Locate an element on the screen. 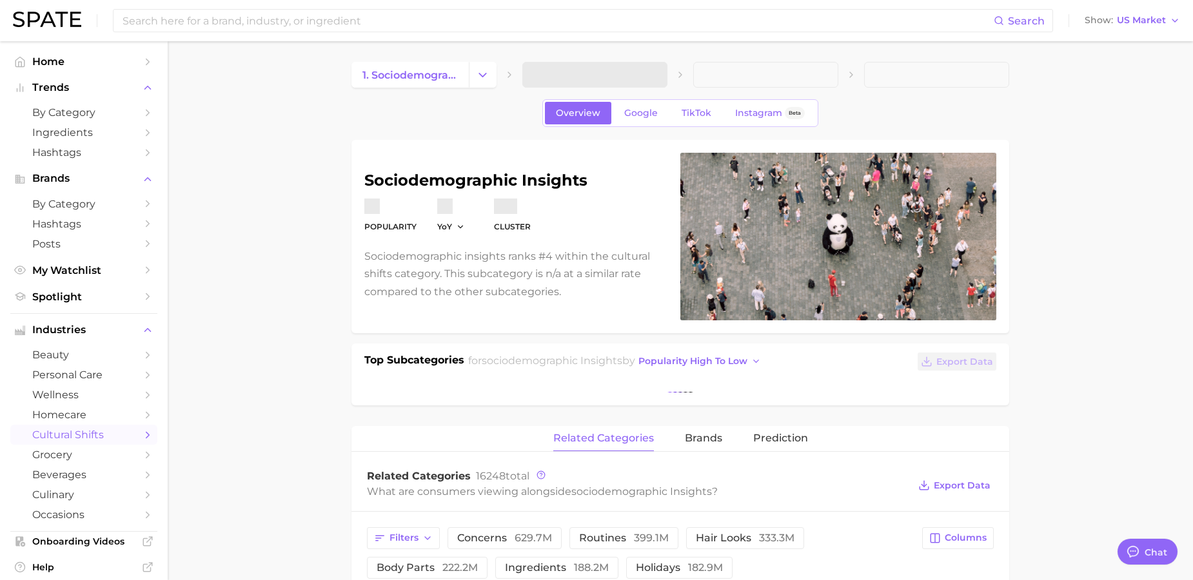 The height and width of the screenshot is (580, 1193). a: beauty is located at coordinates (84, 355).